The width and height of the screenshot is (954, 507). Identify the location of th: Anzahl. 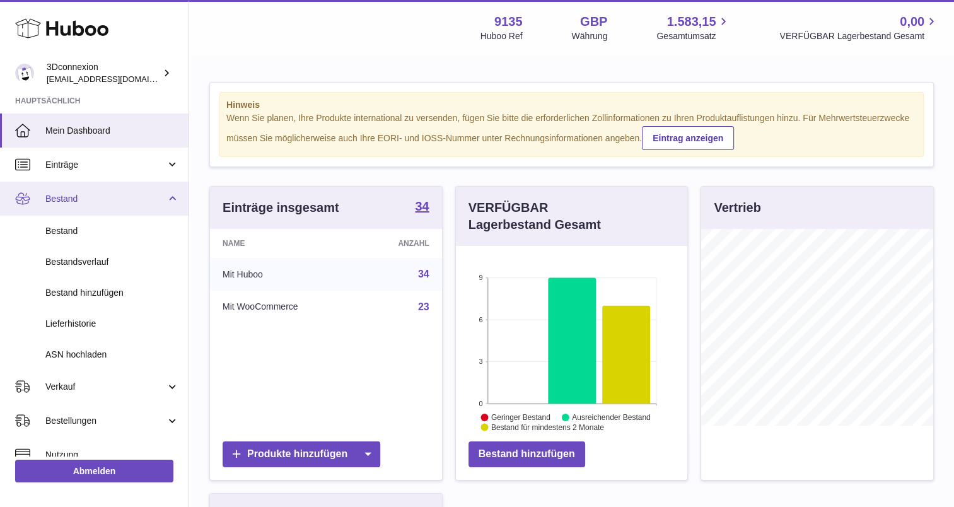
(401, 244).